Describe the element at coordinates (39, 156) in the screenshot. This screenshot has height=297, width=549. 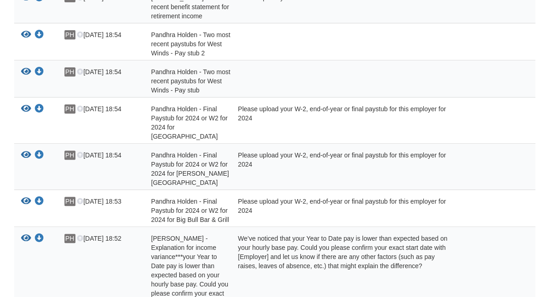
I see `a: Download Pandhra Holden - Final Paystub for 2024 or W2 for 2024 for Smith's Place` at that location.